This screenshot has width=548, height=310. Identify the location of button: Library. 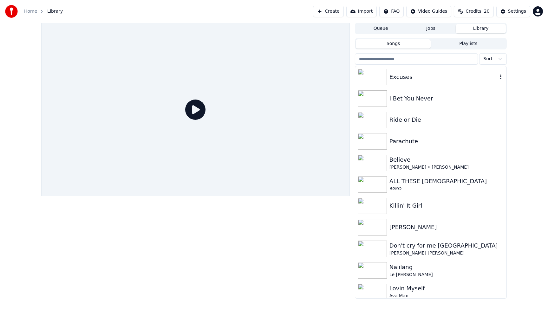
(481, 29).